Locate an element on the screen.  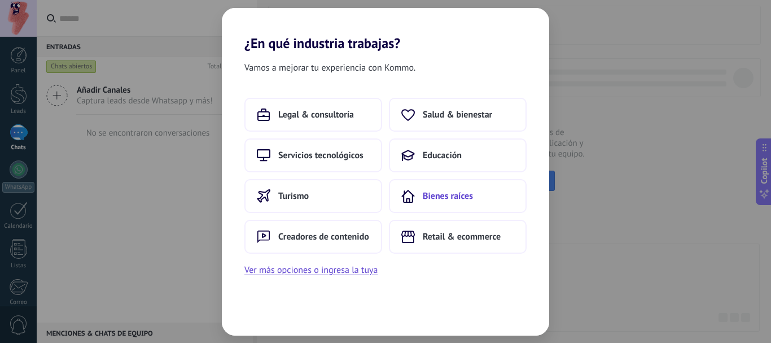
span: Retail & ecommerce is located at coordinates (462, 236).